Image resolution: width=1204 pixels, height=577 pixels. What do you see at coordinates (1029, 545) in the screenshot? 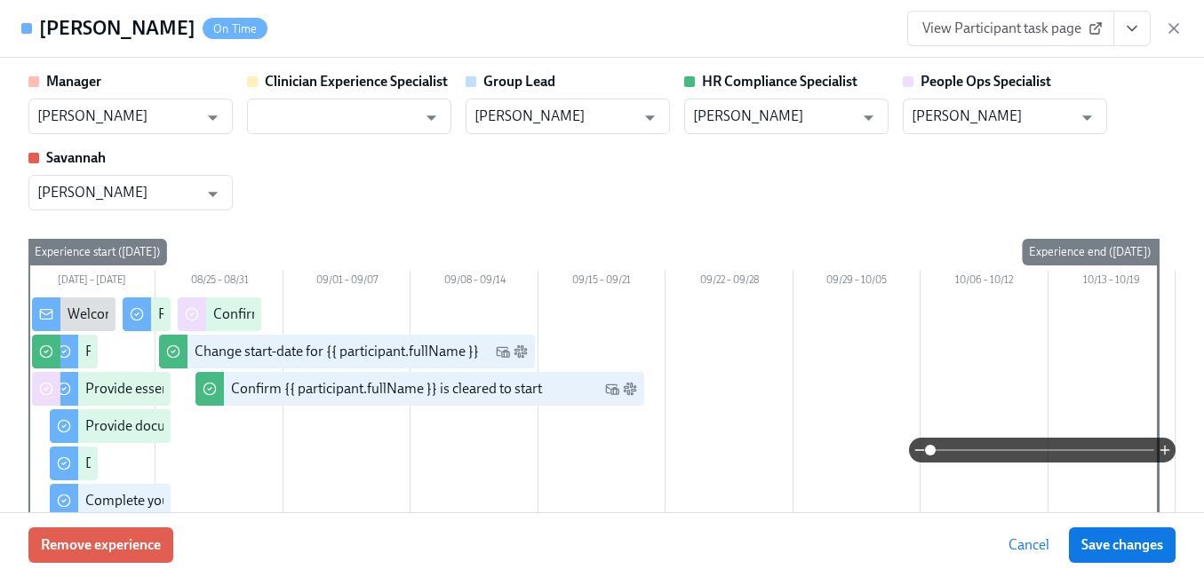
I see `span: Cancel` at bounding box center [1029, 545].